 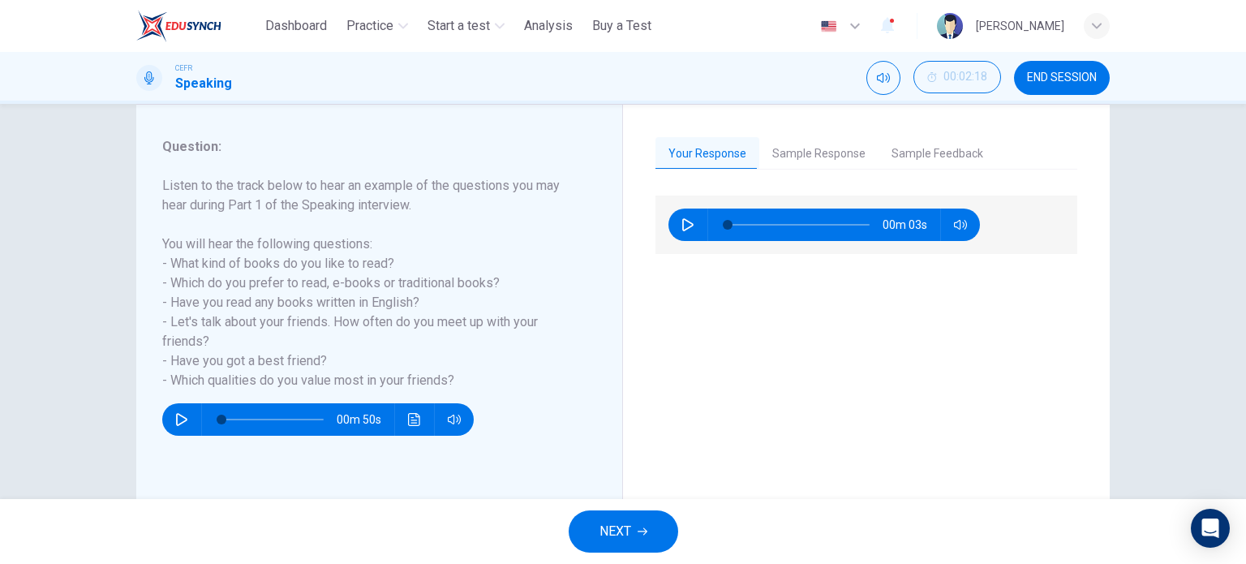 I want to click on button: Analysis, so click(x=548, y=26).